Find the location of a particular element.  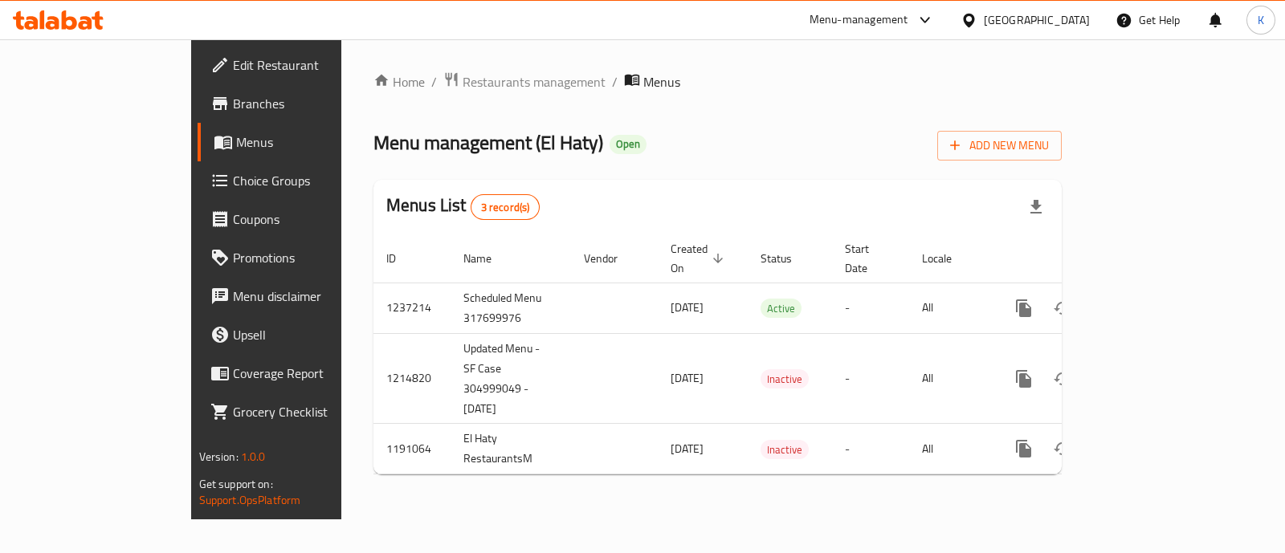

a: Coupons is located at coordinates (301, 219).